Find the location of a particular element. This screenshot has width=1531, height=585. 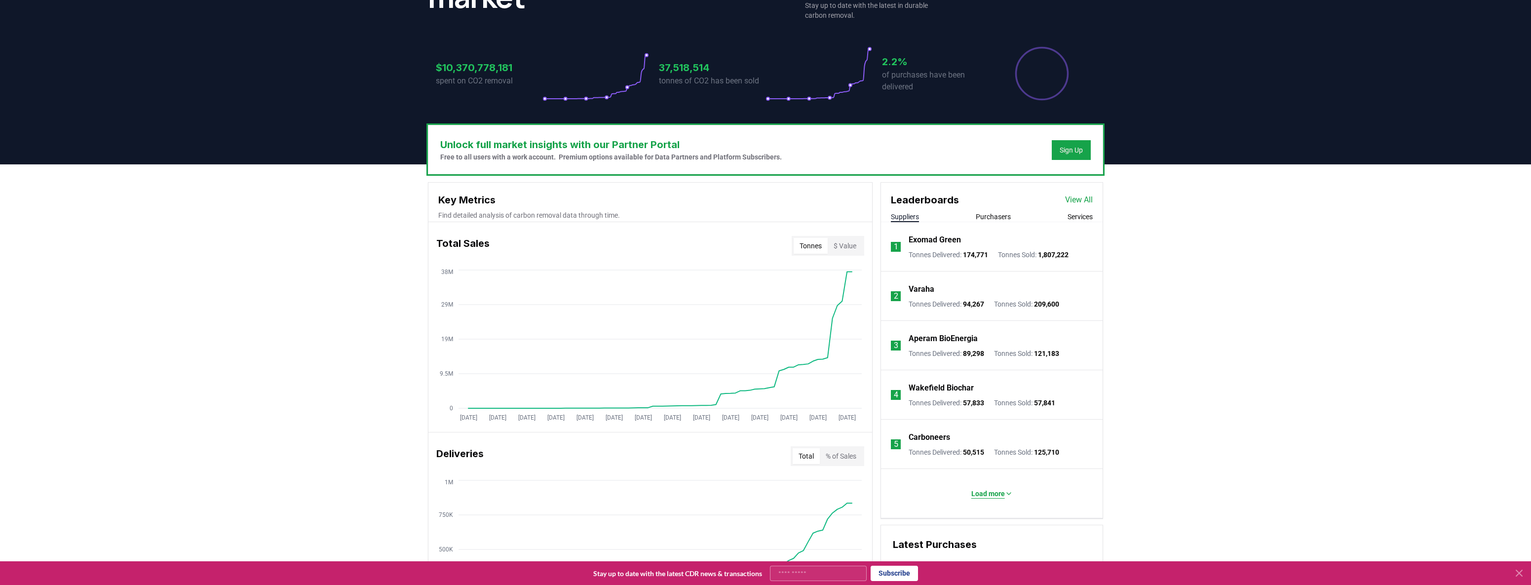

tspan: 9.5M is located at coordinates (446, 374).